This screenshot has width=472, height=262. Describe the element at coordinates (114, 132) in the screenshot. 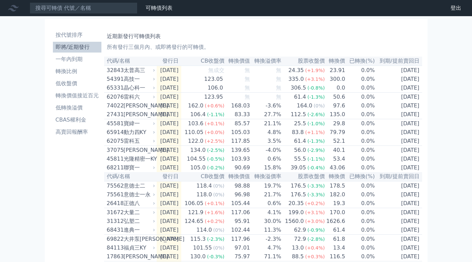

I see `div: 65914` at that location.